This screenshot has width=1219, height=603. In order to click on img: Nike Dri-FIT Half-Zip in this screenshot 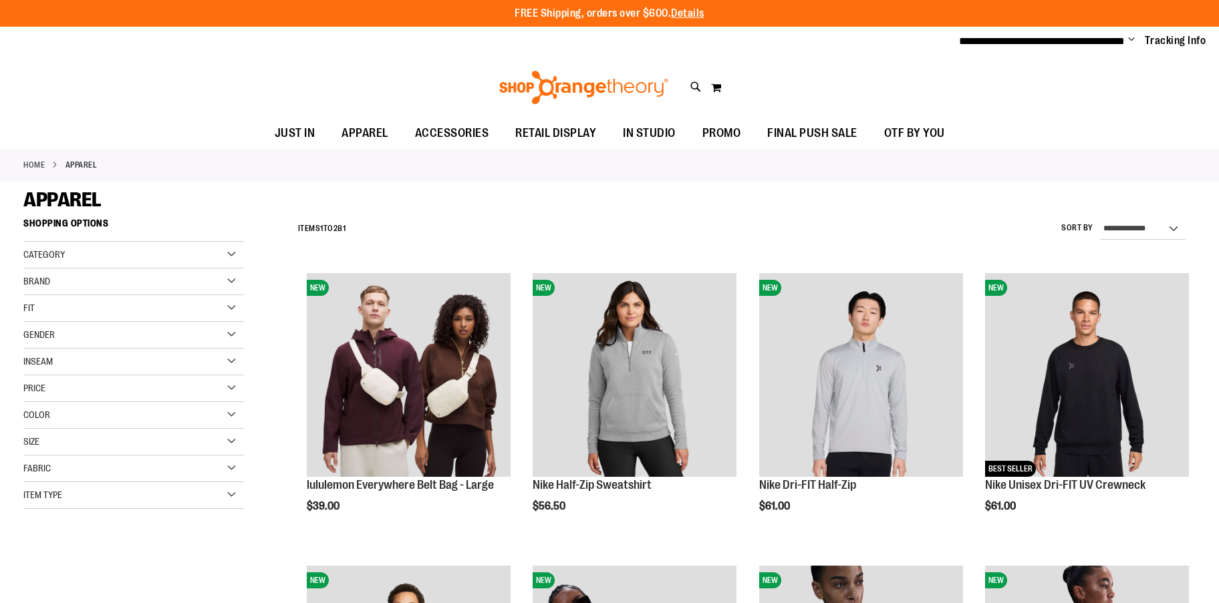, I will do `click(861, 375)`.